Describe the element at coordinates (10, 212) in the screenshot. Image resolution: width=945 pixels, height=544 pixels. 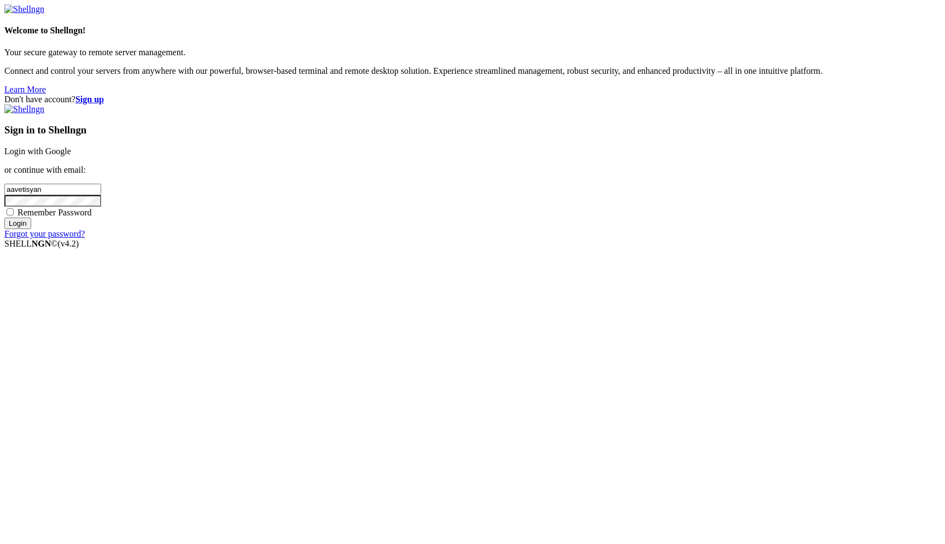
I see `input: Remember Password` at that location.